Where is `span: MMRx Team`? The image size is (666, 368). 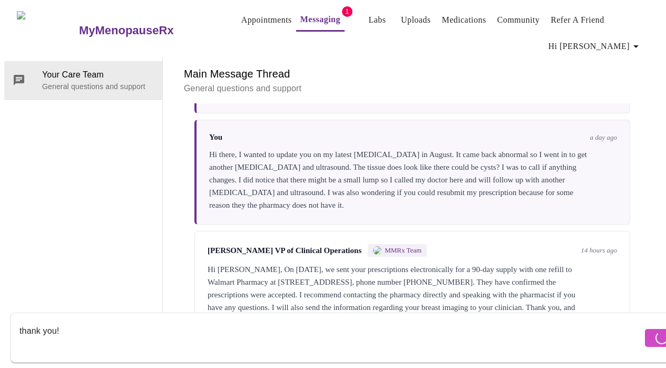
span: MMRx Team is located at coordinates (403, 250).